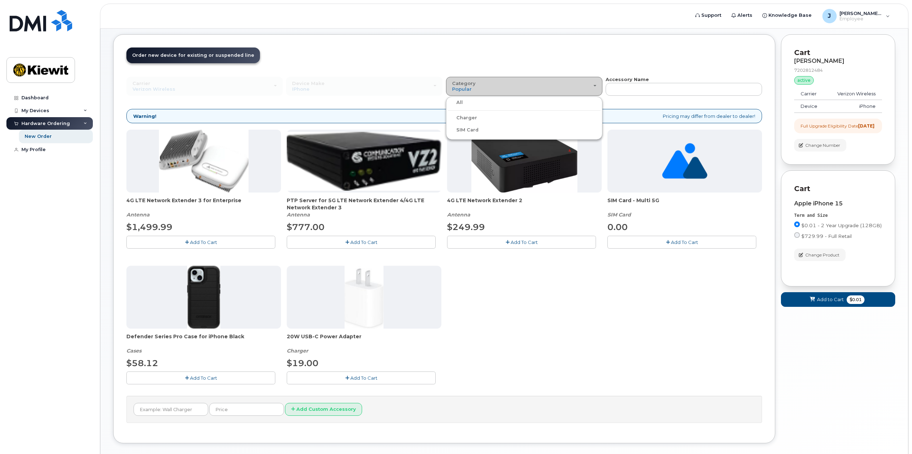  I want to click on input: $0.01 - 2 Year Upgrade (128GB), so click(797, 224).